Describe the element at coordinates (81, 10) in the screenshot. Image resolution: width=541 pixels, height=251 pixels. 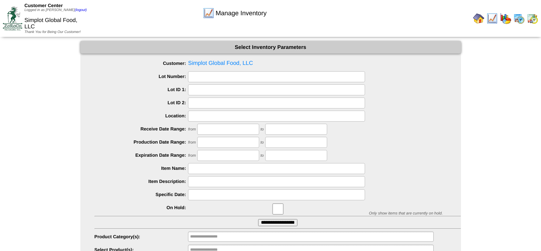
I see `a: (logout)` at that location.